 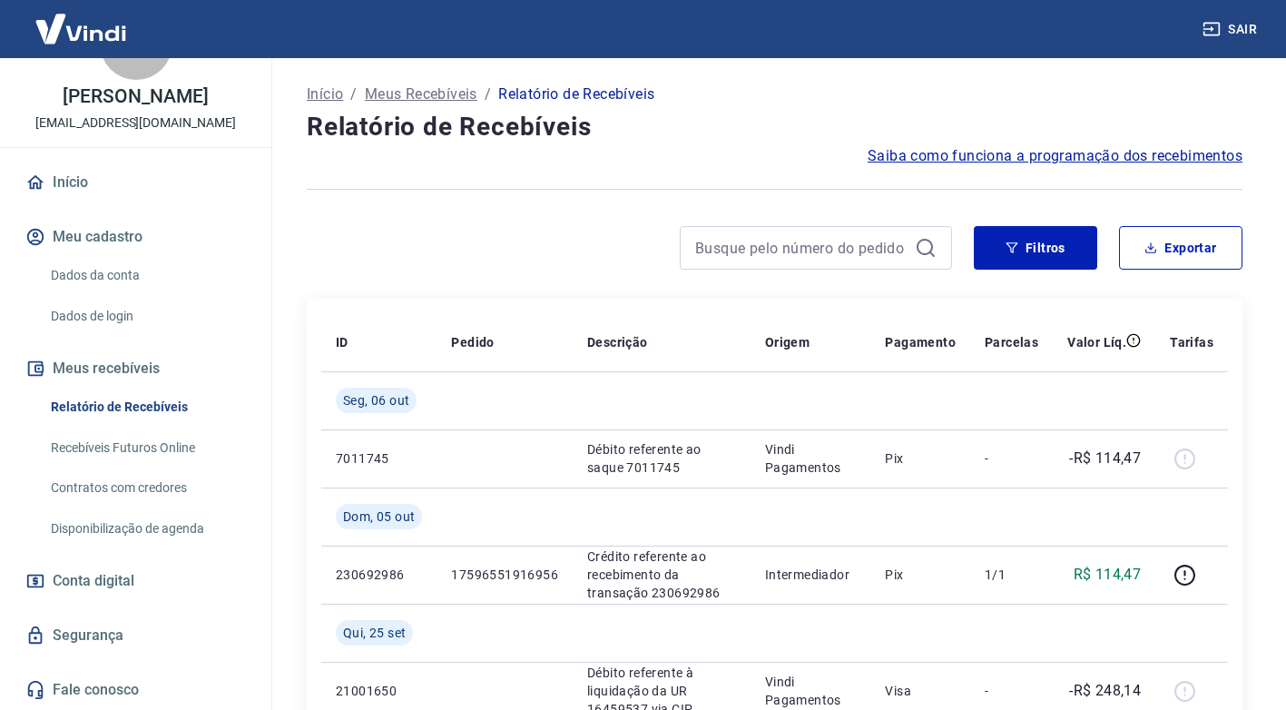 I want to click on a: Conta digital, so click(x=135, y=581).